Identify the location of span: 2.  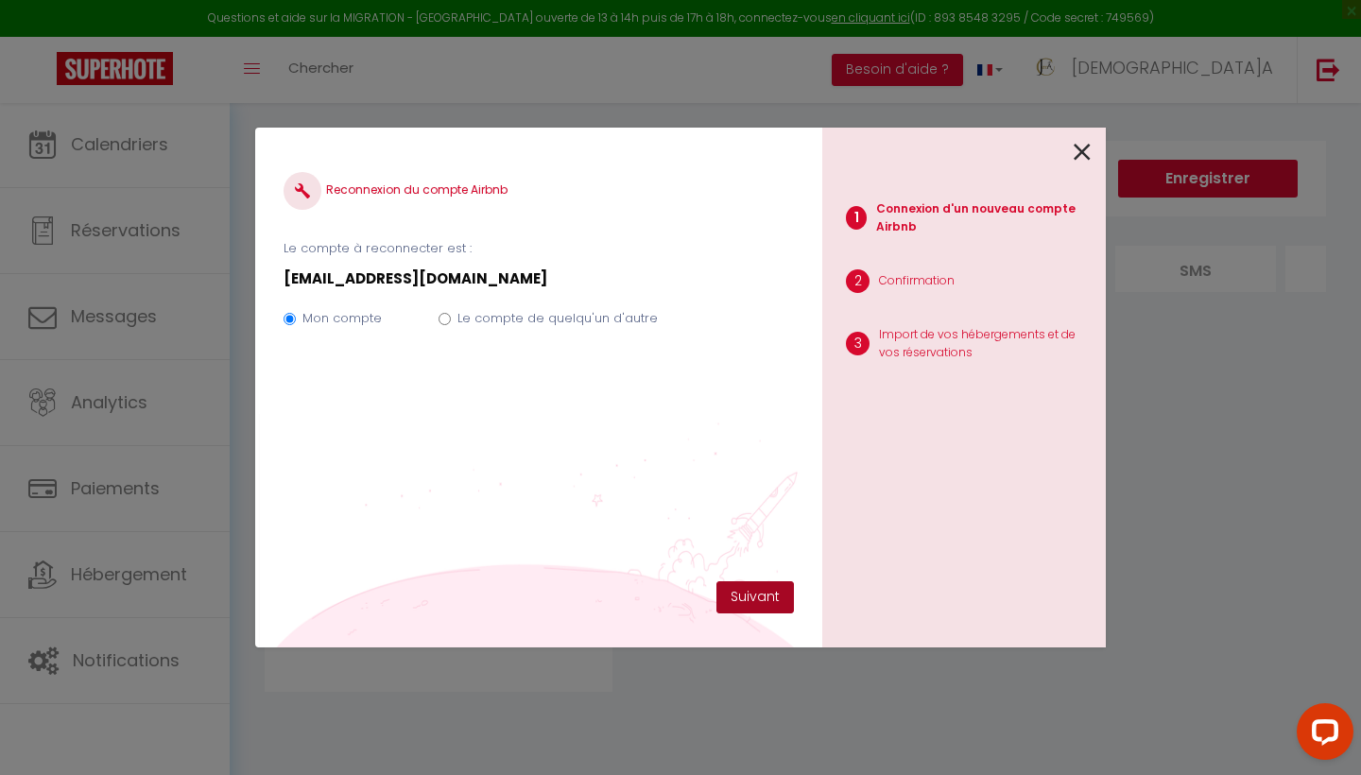
(857, 281).